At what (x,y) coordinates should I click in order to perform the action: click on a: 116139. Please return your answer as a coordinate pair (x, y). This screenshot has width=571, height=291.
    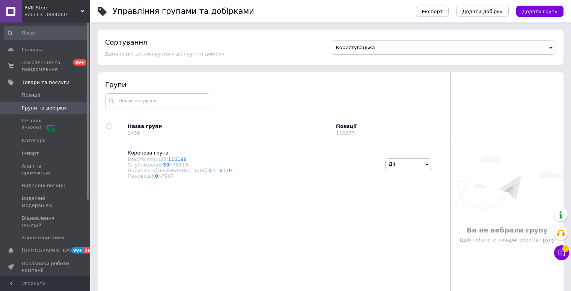
    Looking at the image, I should click on (223, 170).